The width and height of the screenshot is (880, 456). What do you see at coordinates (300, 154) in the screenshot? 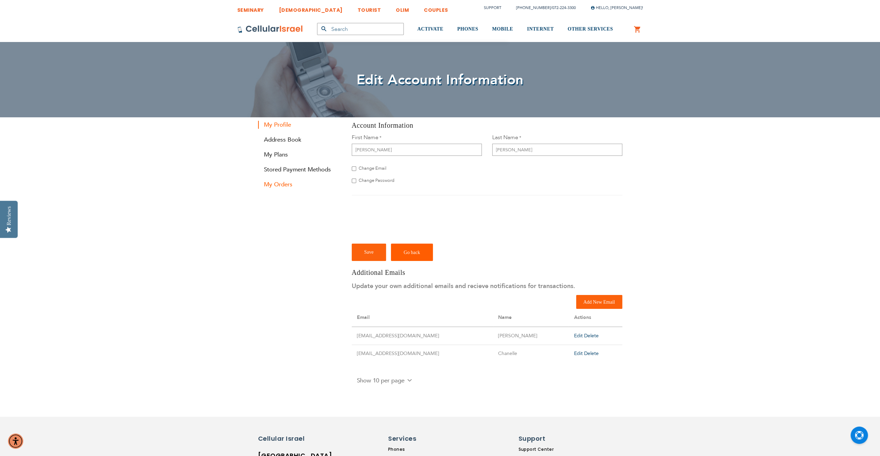
I see `a: My Plans` at bounding box center [300, 154].